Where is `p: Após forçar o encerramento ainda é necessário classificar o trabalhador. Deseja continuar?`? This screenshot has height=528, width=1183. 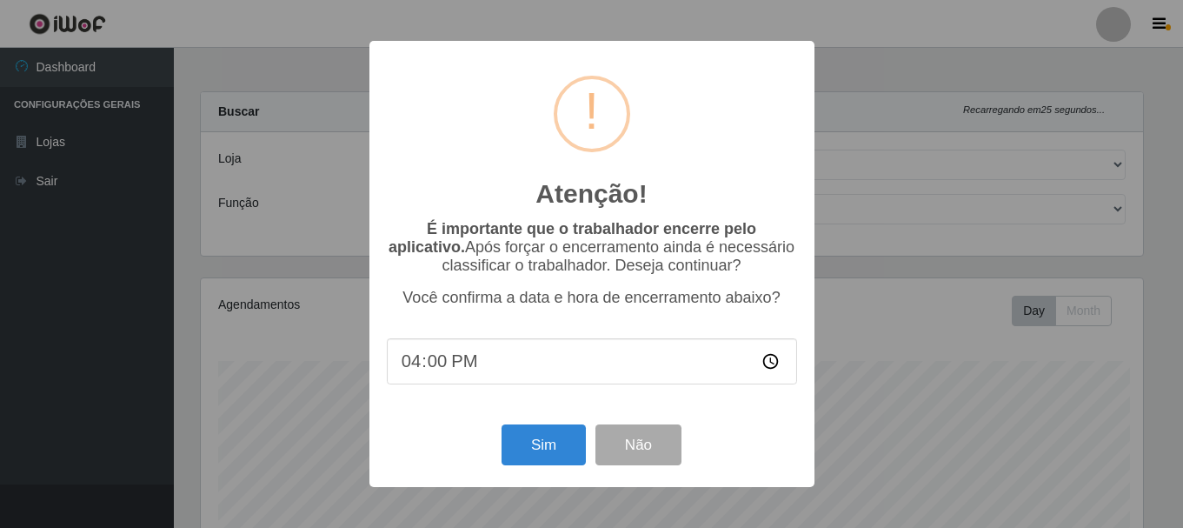 p: Após forçar o encerramento ainda é necessário classificar o trabalhador. Deseja continuar? is located at coordinates (592, 247).